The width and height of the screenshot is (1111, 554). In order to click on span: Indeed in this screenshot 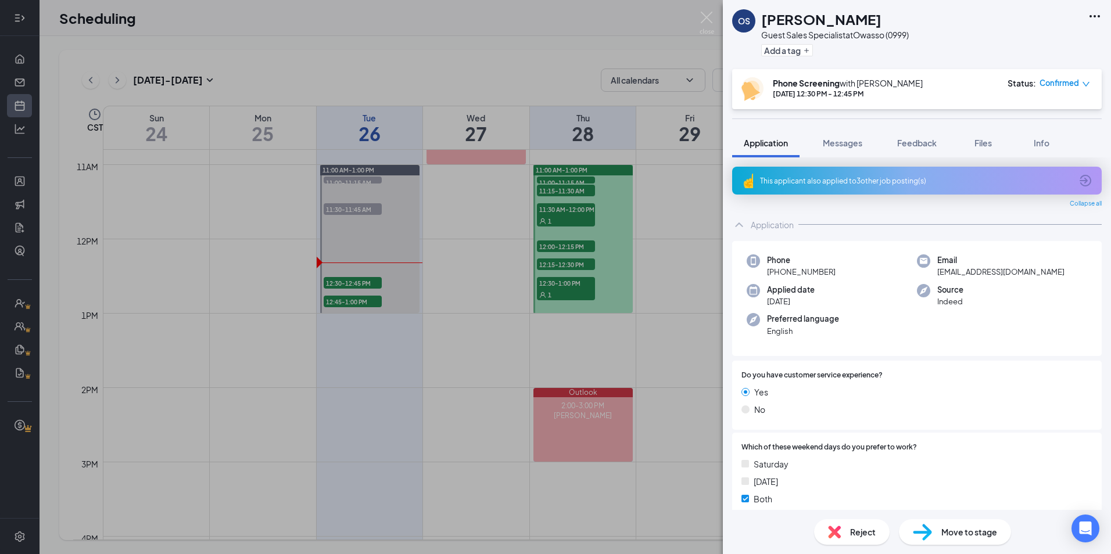, I will do `click(950, 302)`.